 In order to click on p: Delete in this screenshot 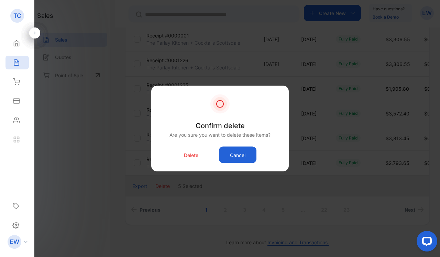, I will do `click(191, 155)`.